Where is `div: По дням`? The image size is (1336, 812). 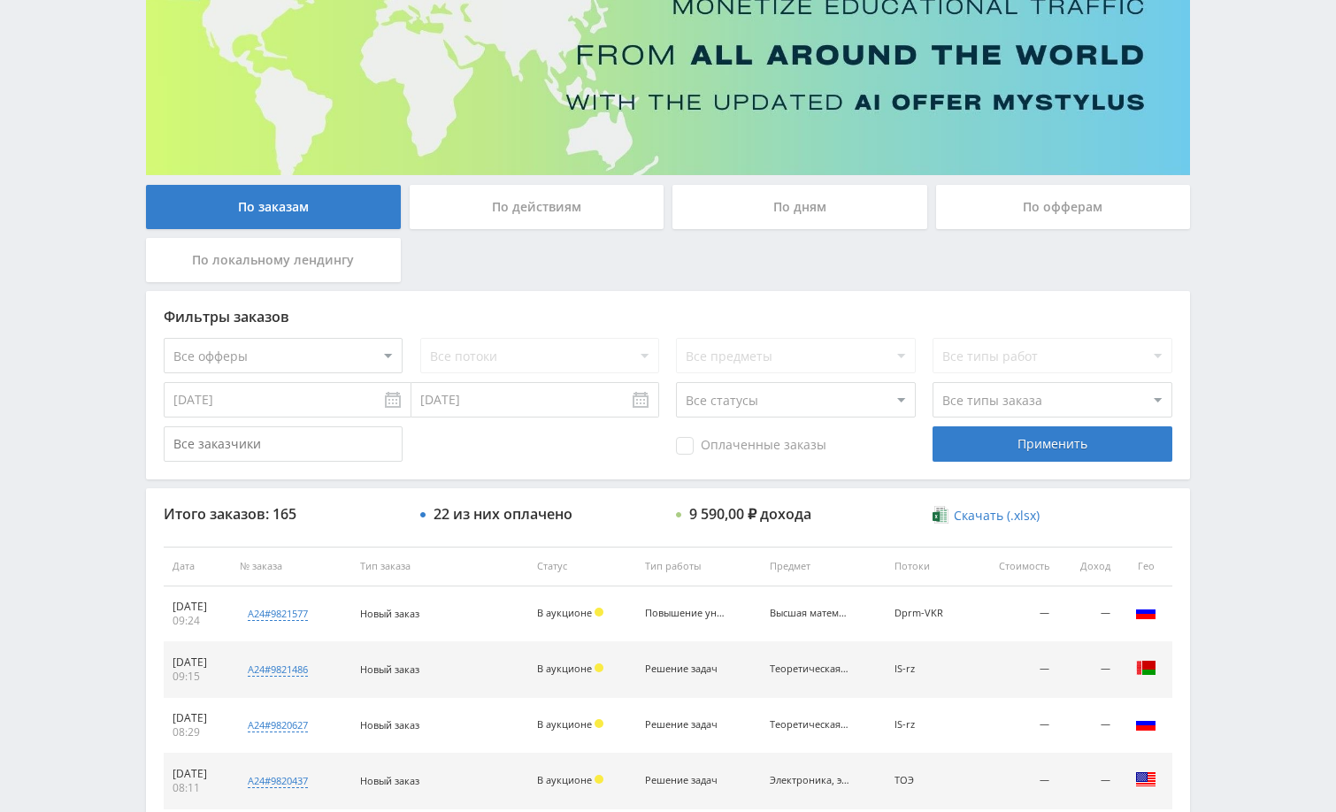
div: По дням is located at coordinates (800, 207).